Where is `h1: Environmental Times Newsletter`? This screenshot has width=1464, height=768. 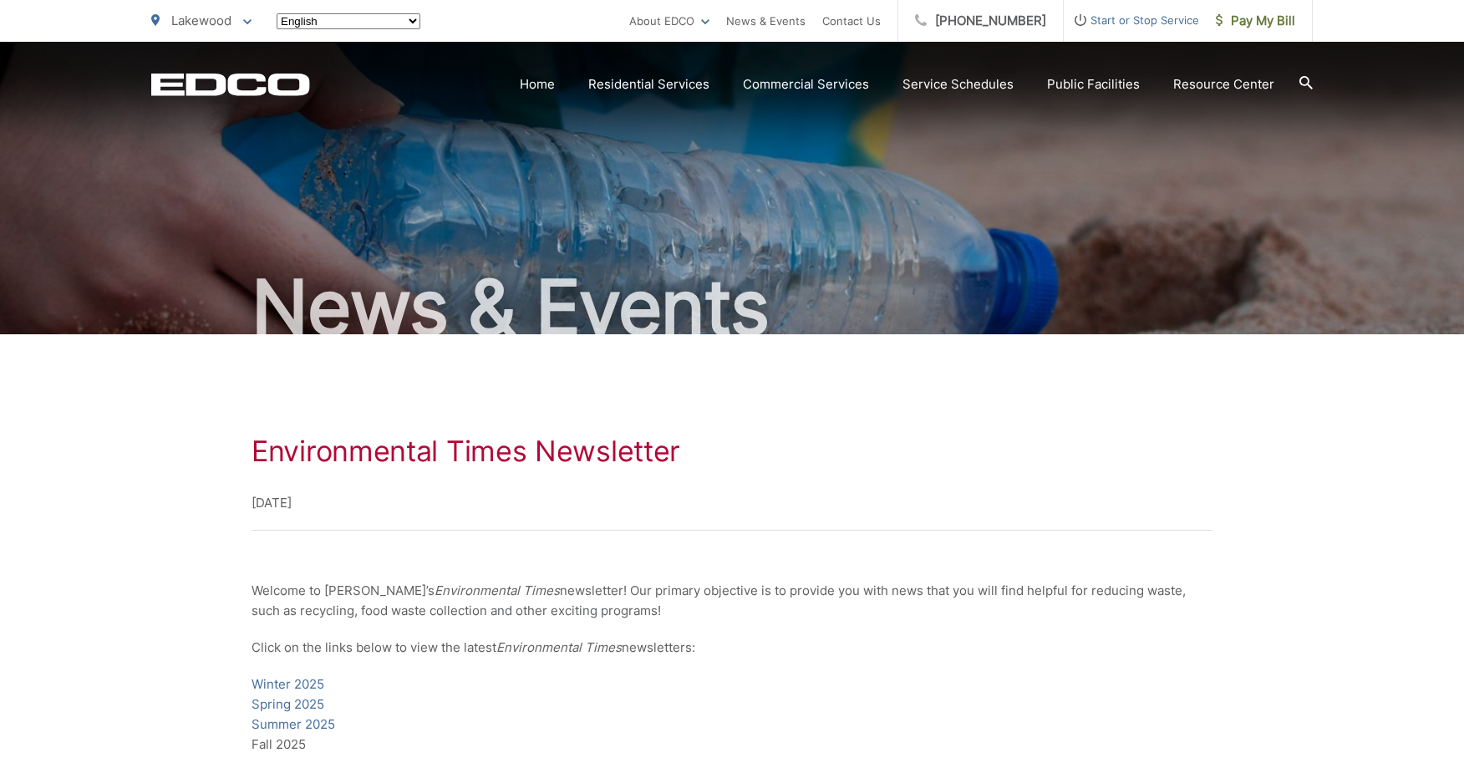
h1: Environmental Times Newsletter is located at coordinates (732, 451).